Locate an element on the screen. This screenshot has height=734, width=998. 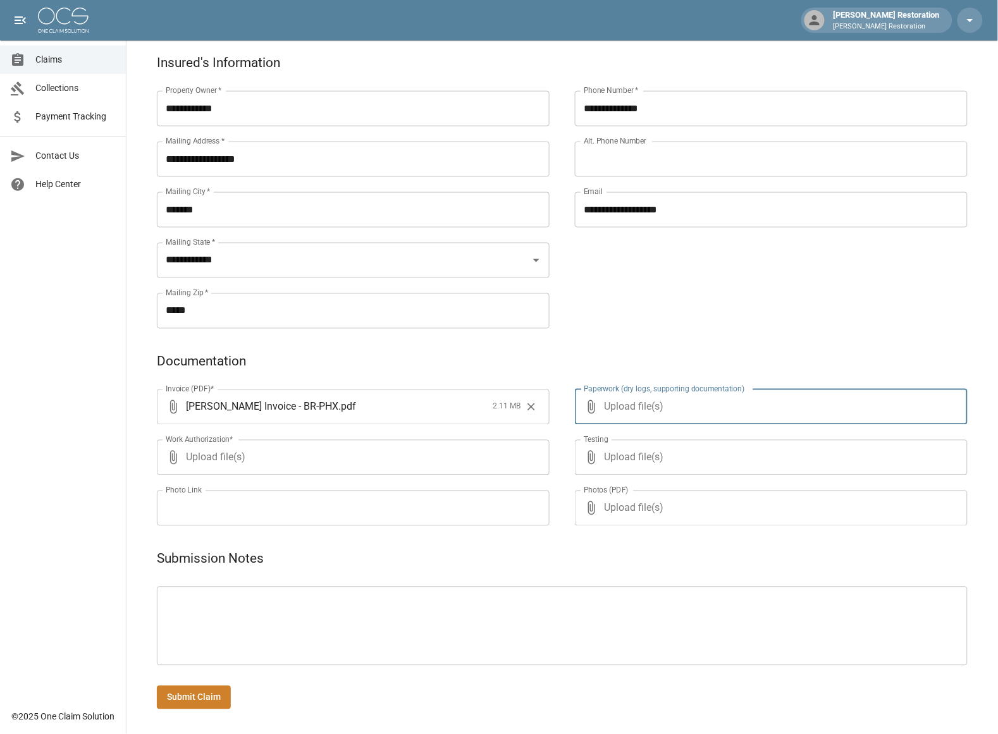
label: Photos (PDF) is located at coordinates (606, 490).